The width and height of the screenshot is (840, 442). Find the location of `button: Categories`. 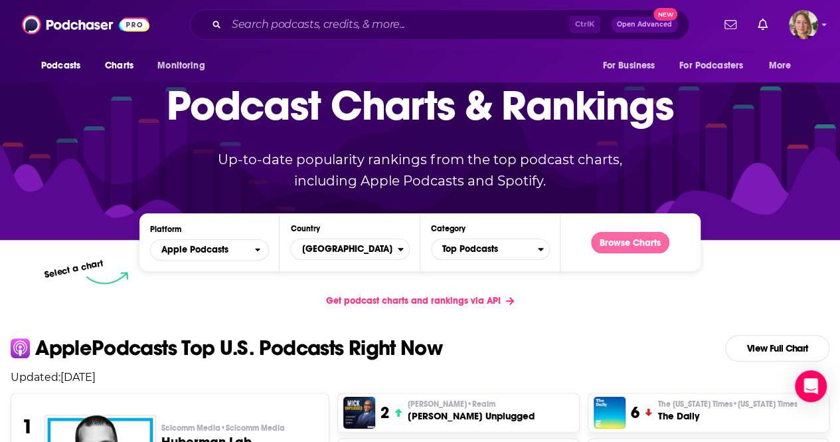

button: Categories is located at coordinates (490, 249).